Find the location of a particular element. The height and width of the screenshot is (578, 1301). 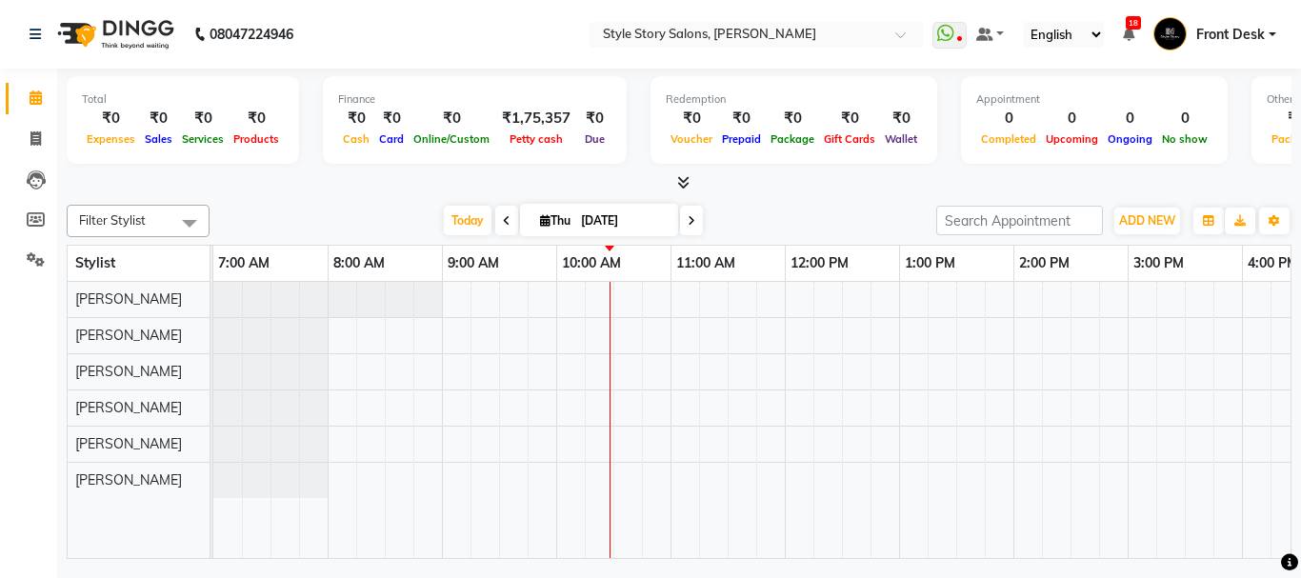

span: Upcoming is located at coordinates (1072, 139).